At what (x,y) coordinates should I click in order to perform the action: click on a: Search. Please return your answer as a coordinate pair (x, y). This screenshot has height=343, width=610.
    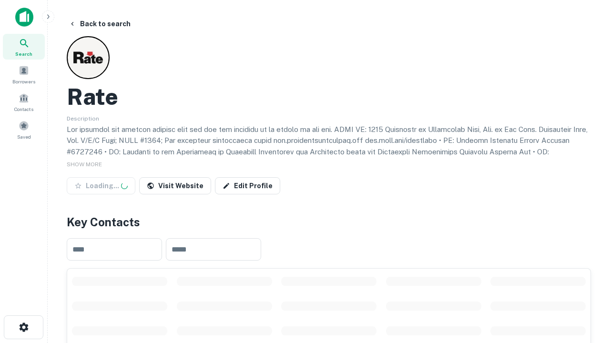
    Looking at the image, I should click on (24, 47).